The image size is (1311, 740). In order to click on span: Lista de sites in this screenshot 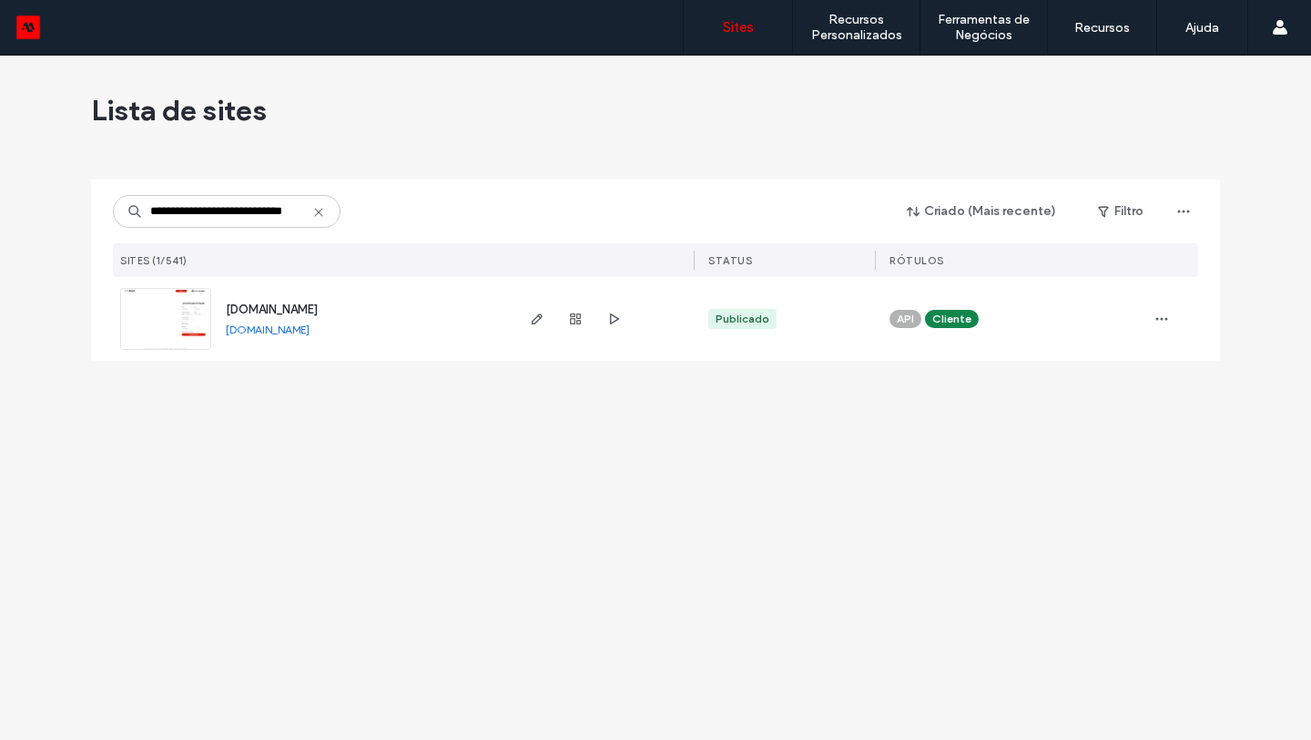, I will do `click(179, 110)`.